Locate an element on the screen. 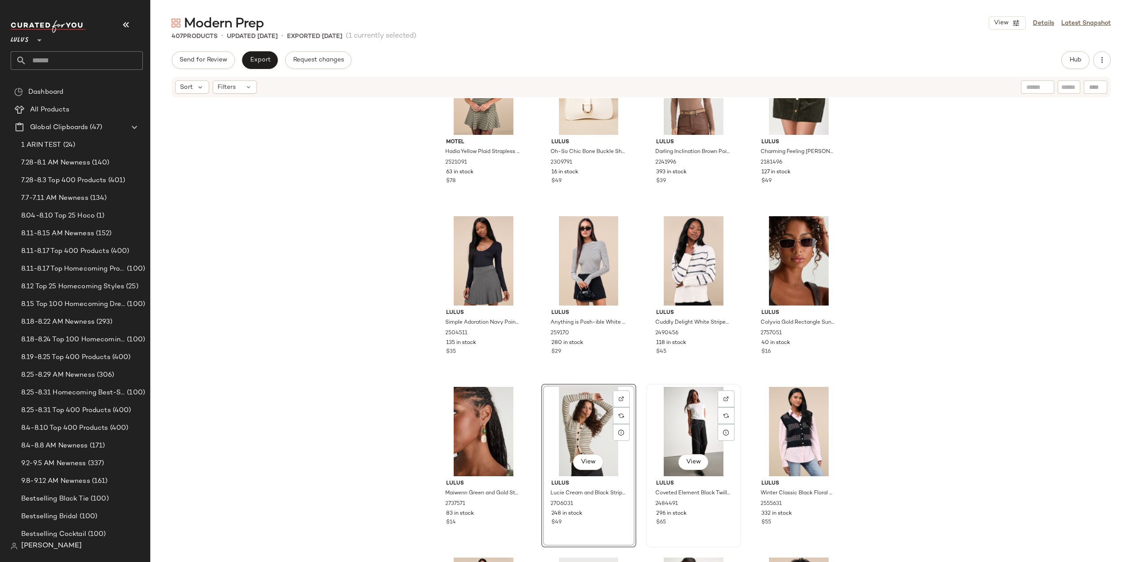 Image resolution: width=1132 pixels, height=562 pixels. span: (337) is located at coordinates (95, 463).